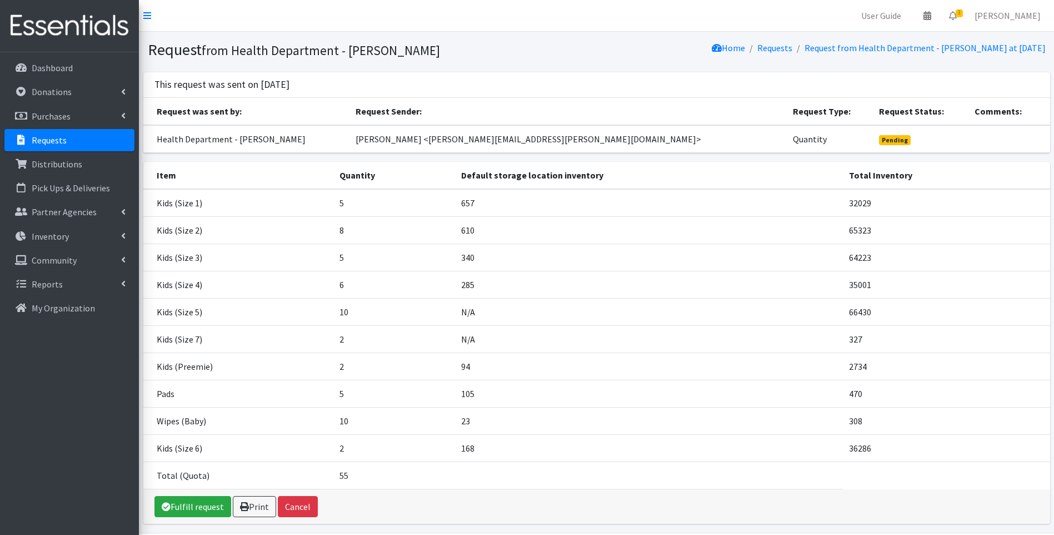 The width and height of the screenshot is (1054, 535). Describe the element at coordinates (238, 338) in the screenshot. I see `td: Kids (Size 7)` at that location.